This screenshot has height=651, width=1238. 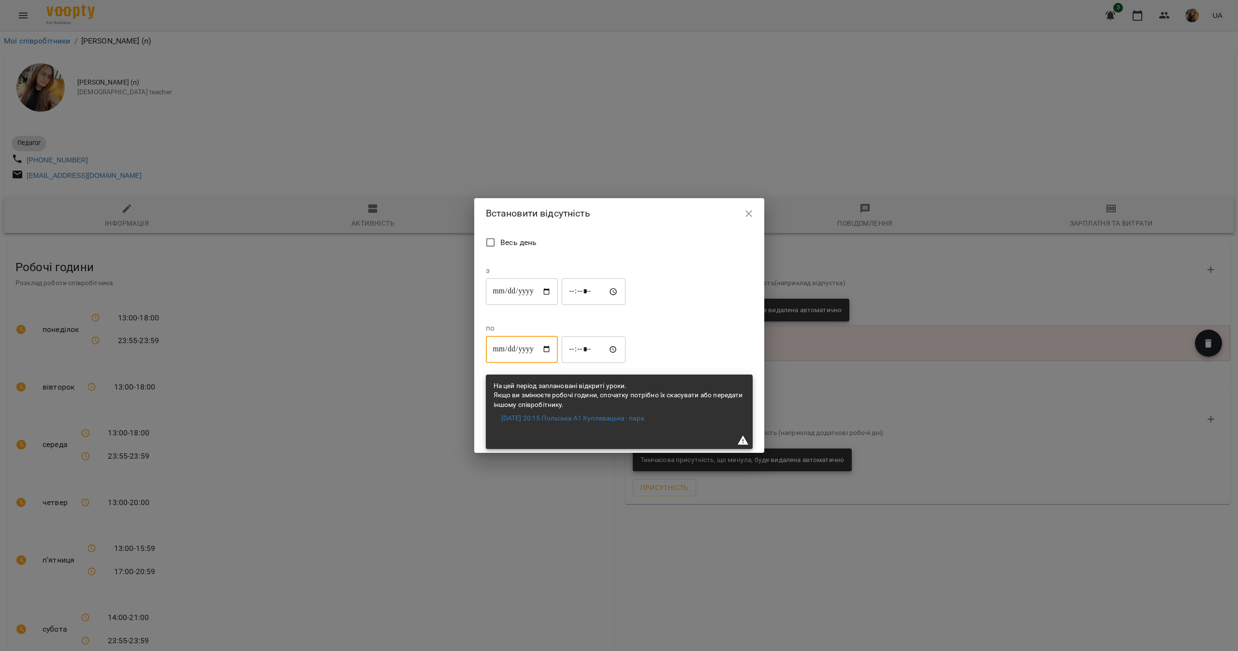 What do you see at coordinates (618, 395) in the screenshot?
I see `span: На цей період заплановані відкриті уроки. Якщо ви змінюєте робочі години, спочатку потрібно їх ск...` at bounding box center [618, 395].